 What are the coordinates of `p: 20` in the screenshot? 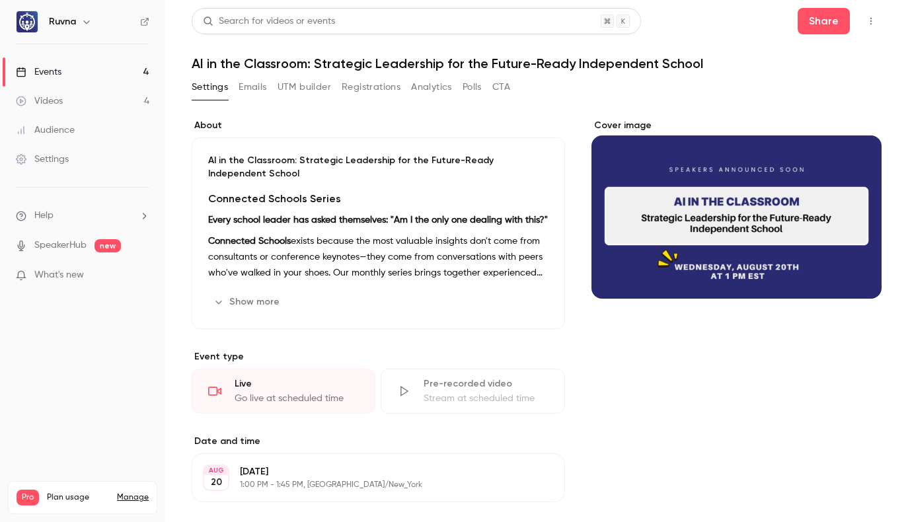 It's located at (216, 482).